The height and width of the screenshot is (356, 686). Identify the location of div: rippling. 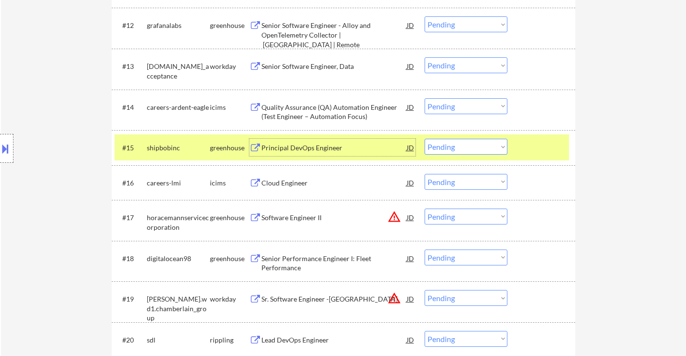
(230, 340).